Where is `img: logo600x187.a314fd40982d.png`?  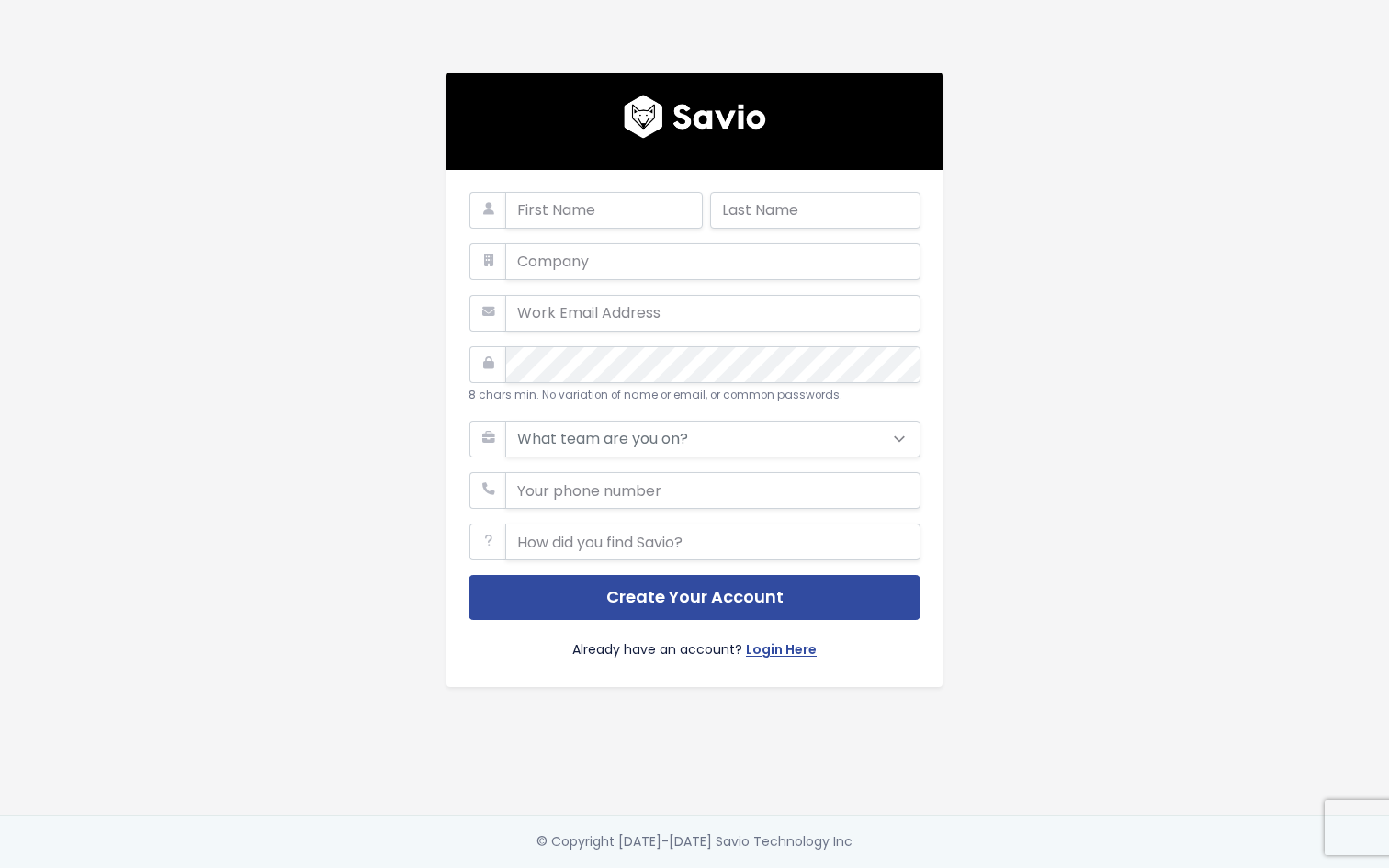
img: logo600x187.a314fd40982d.png is located at coordinates (695, 117).